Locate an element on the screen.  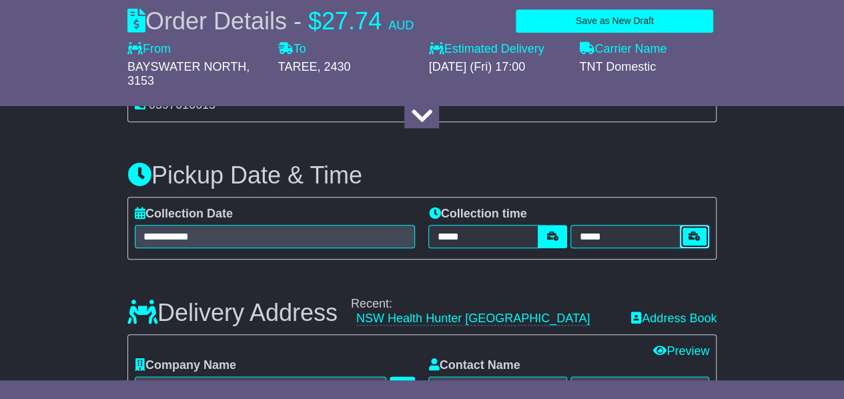
label: Estimated Delivery is located at coordinates (497, 49).